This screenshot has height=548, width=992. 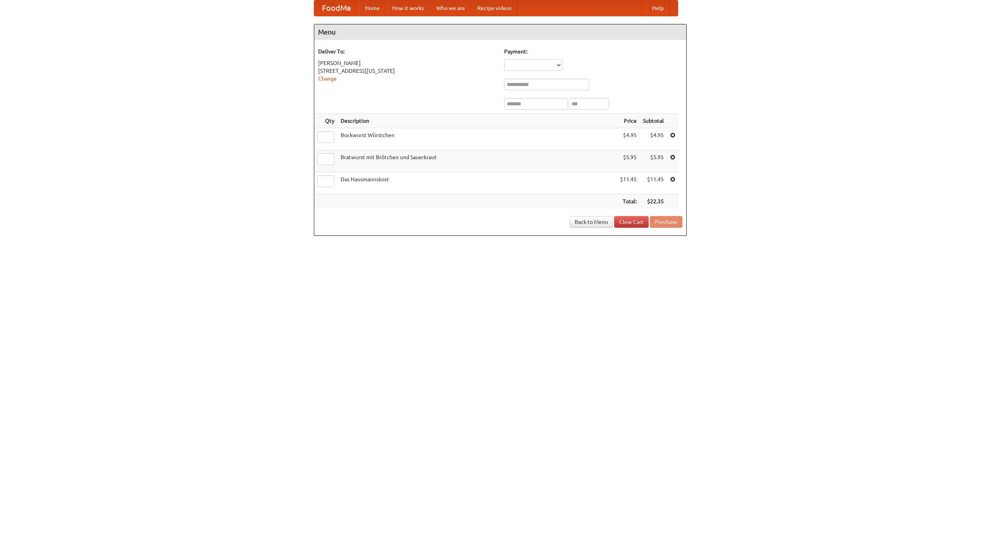 What do you see at coordinates (407, 52) in the screenshot?
I see `h5: Deliver To:` at bounding box center [407, 52].